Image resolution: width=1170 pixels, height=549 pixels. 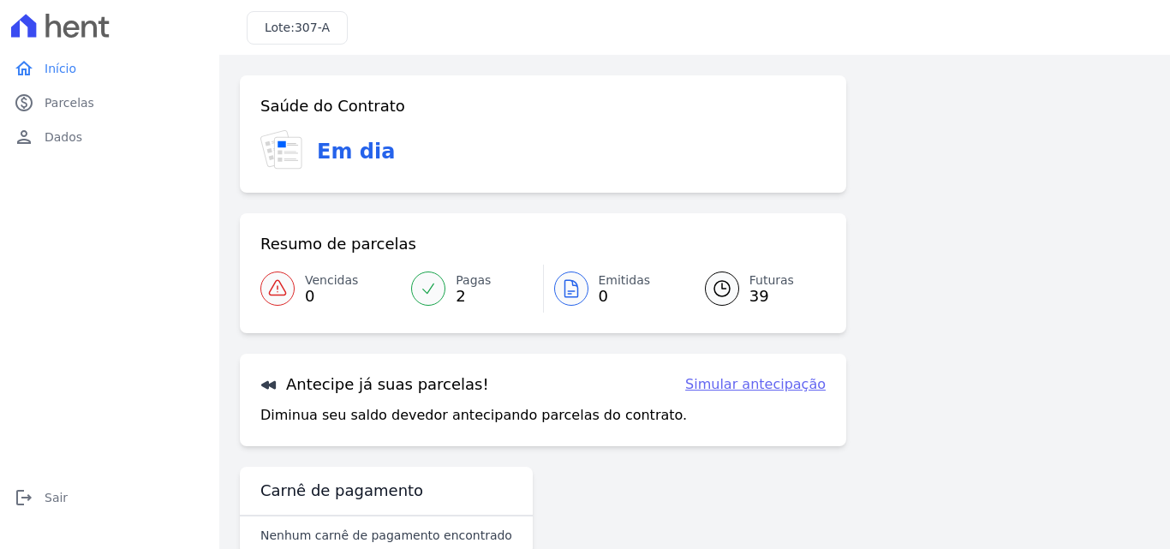 I want to click on a: Simular antecipação, so click(x=755, y=384).